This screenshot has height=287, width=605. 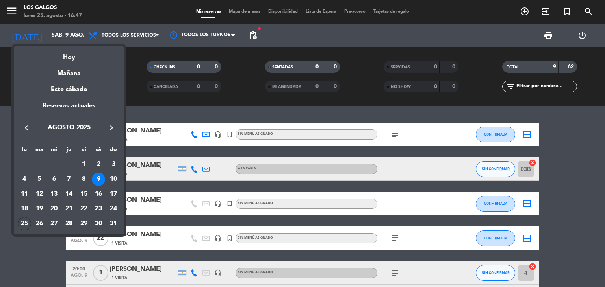 I want to click on td: 16 de agosto de 2025, so click(x=99, y=195).